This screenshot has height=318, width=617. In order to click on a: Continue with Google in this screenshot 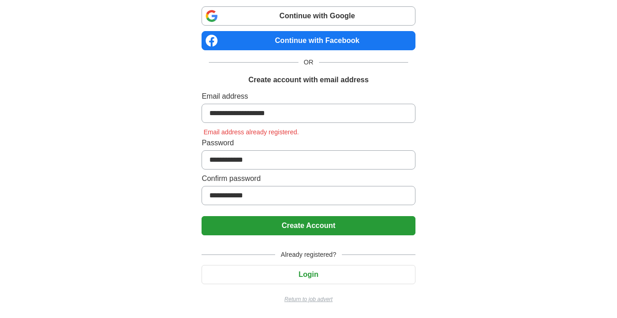, I will do `click(308, 16)`.